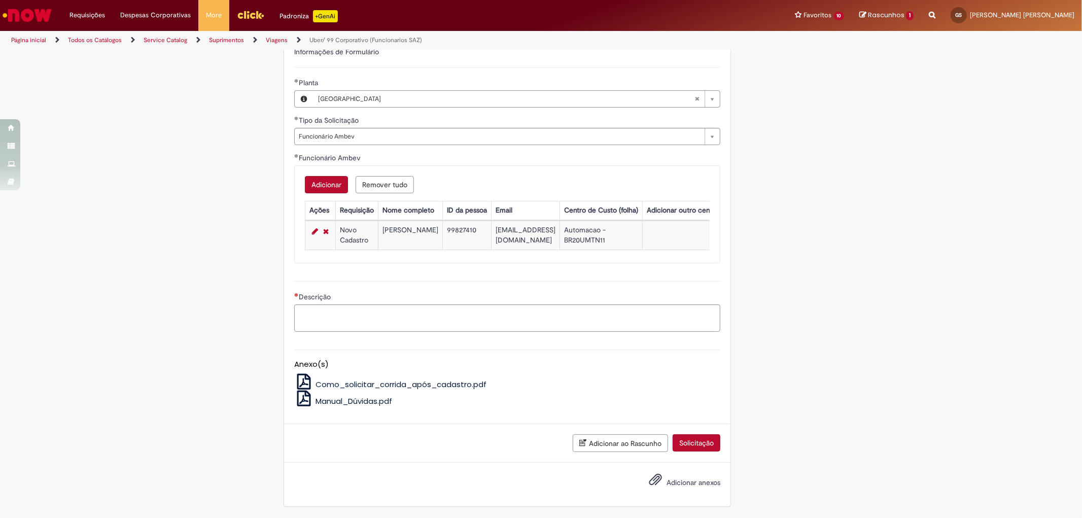 This screenshot has height=518, width=1082. I want to click on img: ServiceNow, so click(27, 15).